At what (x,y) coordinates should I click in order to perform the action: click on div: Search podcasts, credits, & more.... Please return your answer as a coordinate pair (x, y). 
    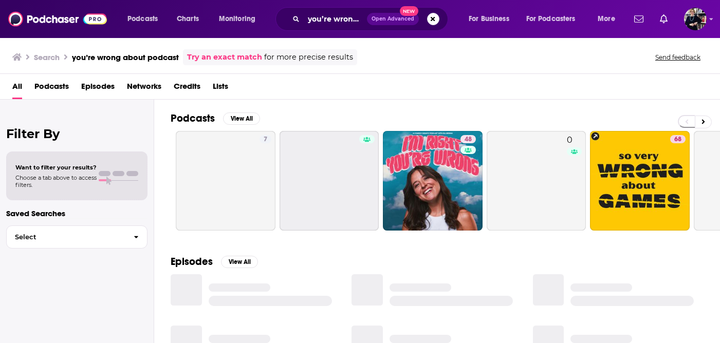
    Looking at the image, I should click on (371, 19).